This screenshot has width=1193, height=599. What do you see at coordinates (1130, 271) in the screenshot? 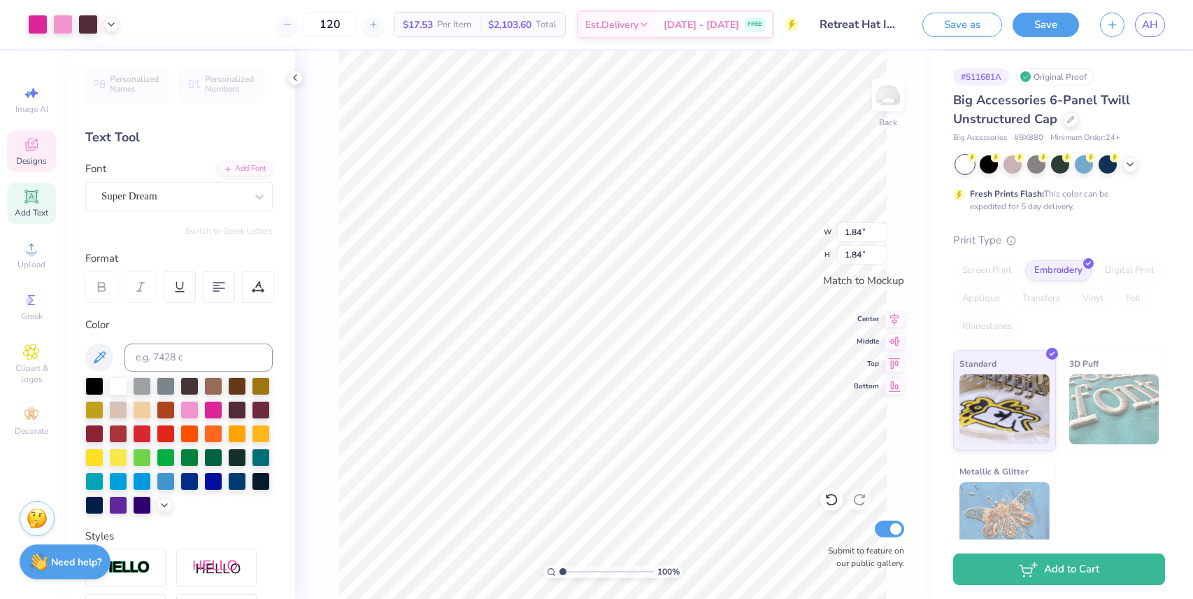
I see `div: Digital Print` at bounding box center [1130, 271].